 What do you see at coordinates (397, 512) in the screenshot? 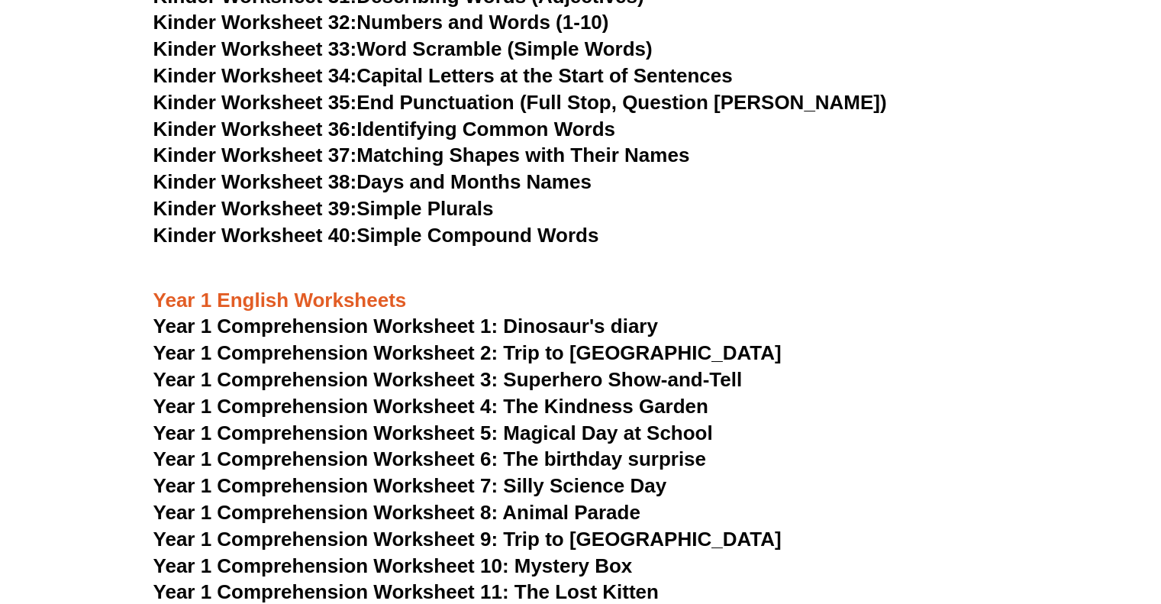
I see `span: Year 1 Comprehension Worksheet 8: Animal Parade` at bounding box center [397, 512].